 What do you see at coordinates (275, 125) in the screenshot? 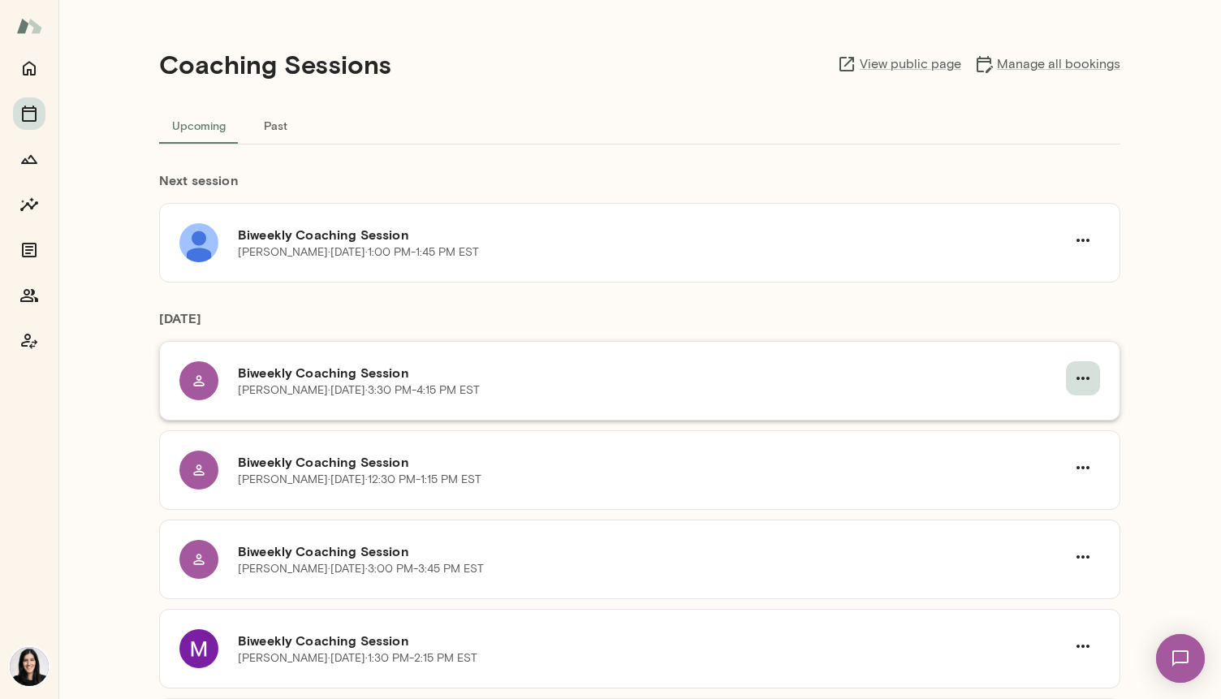
I see `button: Past` at bounding box center [275, 125].